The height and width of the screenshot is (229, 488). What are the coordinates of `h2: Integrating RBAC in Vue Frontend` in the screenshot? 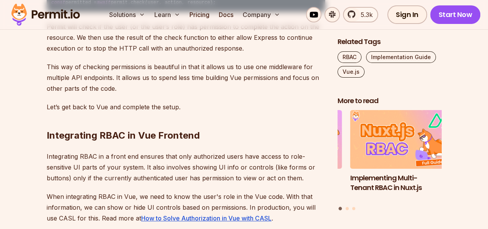 It's located at (186, 120).